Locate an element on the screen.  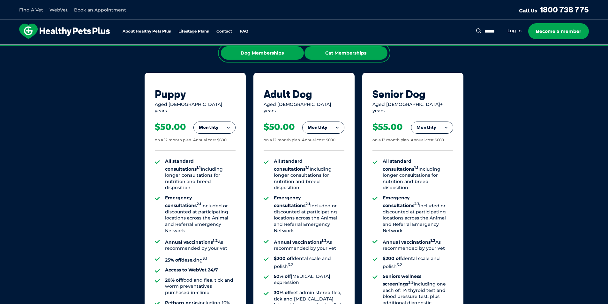
div: Senior Dog is located at coordinates (413, 94).